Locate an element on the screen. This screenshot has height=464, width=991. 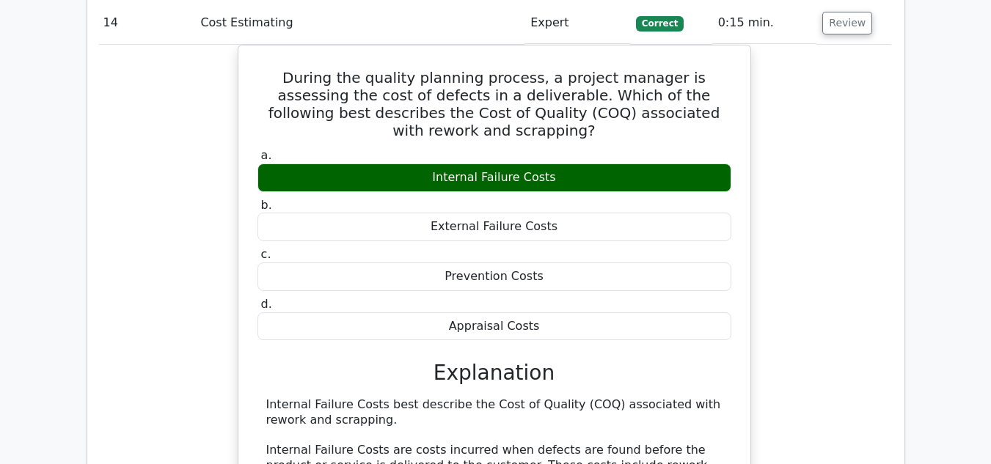
td: 0:15 min. is located at coordinates (764, 23).